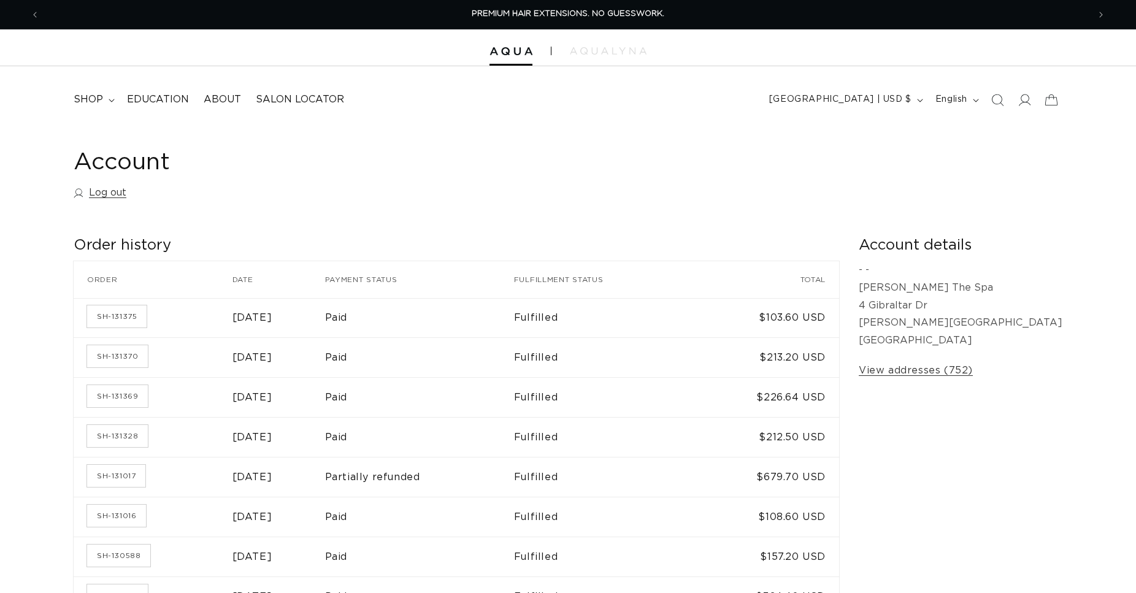 This screenshot has width=1136, height=593. What do you see at coordinates (222, 99) in the screenshot?
I see `span: About` at bounding box center [222, 99].